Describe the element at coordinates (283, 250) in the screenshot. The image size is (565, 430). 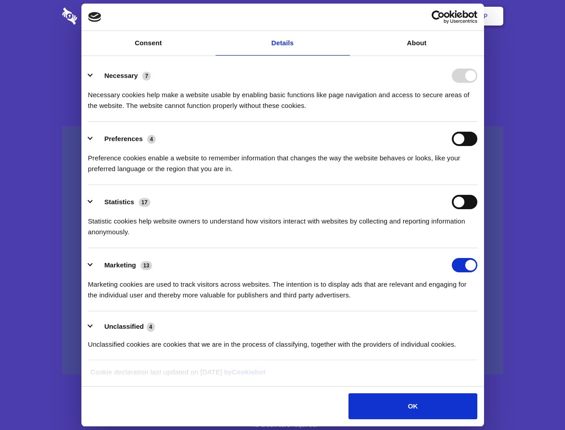
I see `a: Wistia video thumbnail` at that location.